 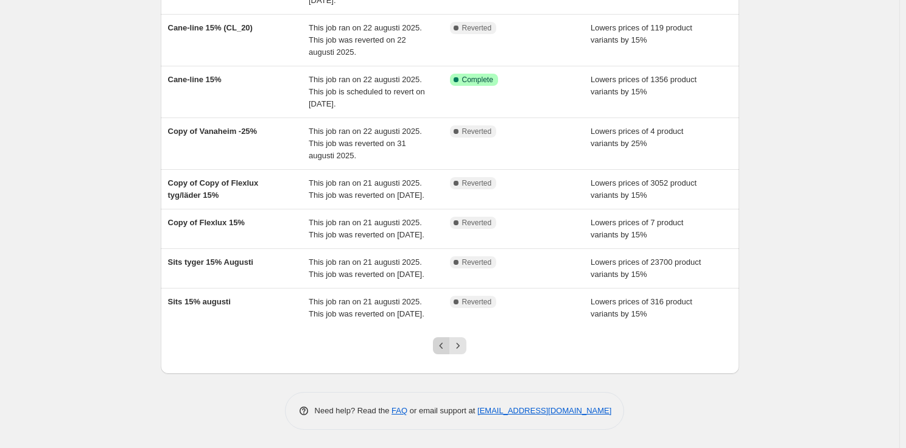 I want to click on span: Copy of Copy of Flexlux tyg/läder 15%, so click(x=213, y=189).